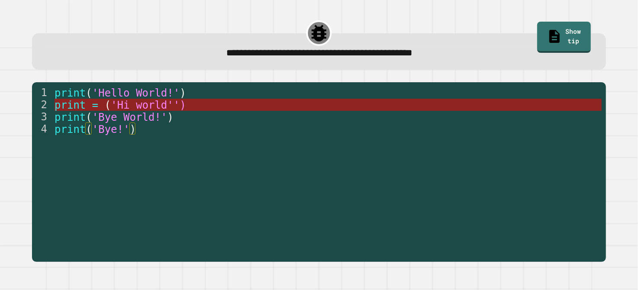  Describe the element at coordinates (42, 93) in the screenshot. I see `div: 1` at that location.